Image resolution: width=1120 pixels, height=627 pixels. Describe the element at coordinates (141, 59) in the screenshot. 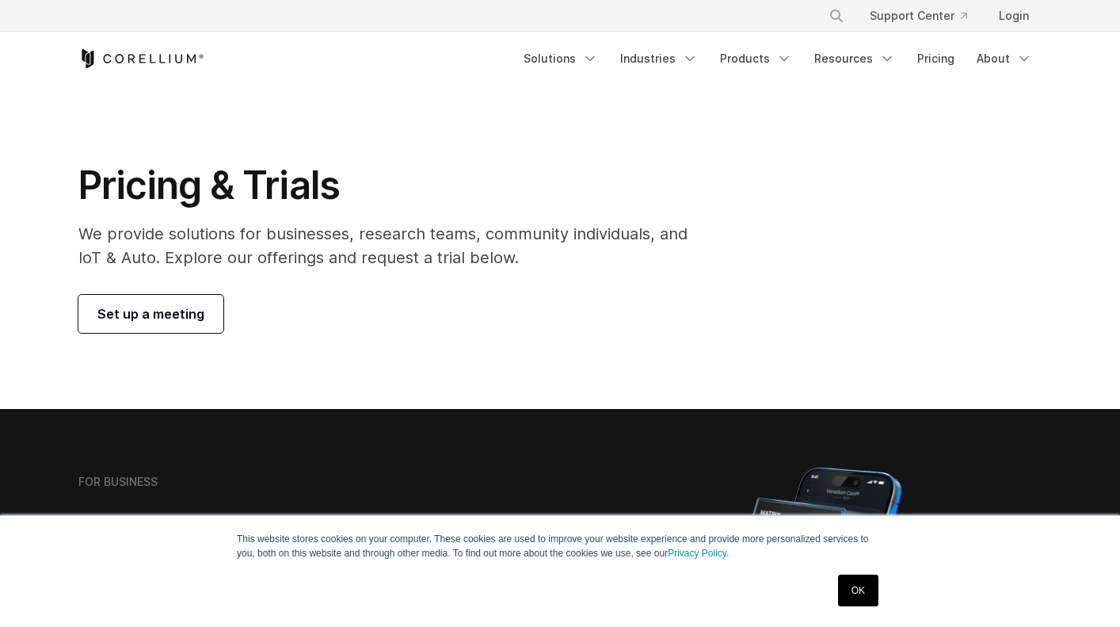

I see `a: Corellium Home` at that location.